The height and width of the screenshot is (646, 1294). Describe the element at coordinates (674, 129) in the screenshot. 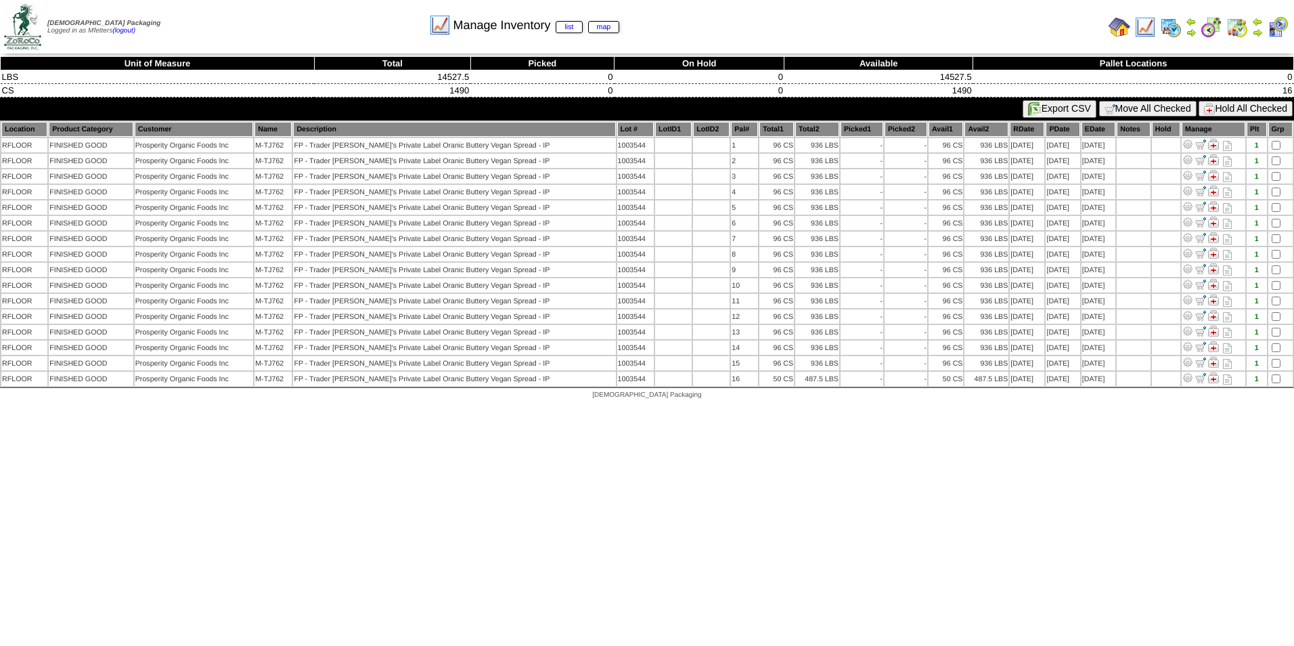

I see `th: LotID1` at that location.